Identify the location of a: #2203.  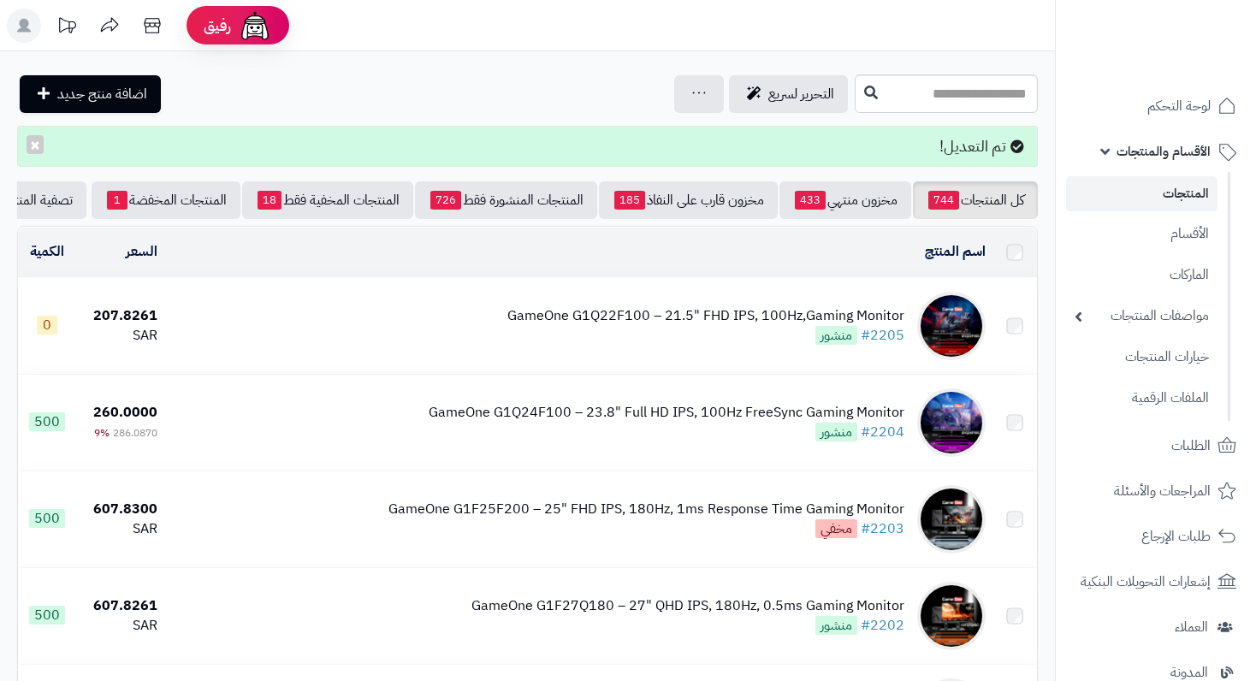
(882, 529).